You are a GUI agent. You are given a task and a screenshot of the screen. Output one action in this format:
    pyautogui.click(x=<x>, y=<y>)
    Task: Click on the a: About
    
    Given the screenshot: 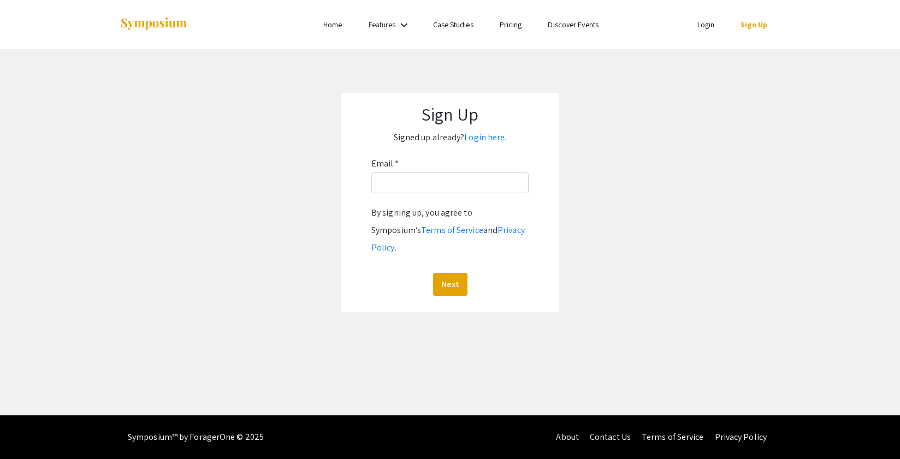 What is the action you would take?
    pyautogui.click(x=568, y=437)
    